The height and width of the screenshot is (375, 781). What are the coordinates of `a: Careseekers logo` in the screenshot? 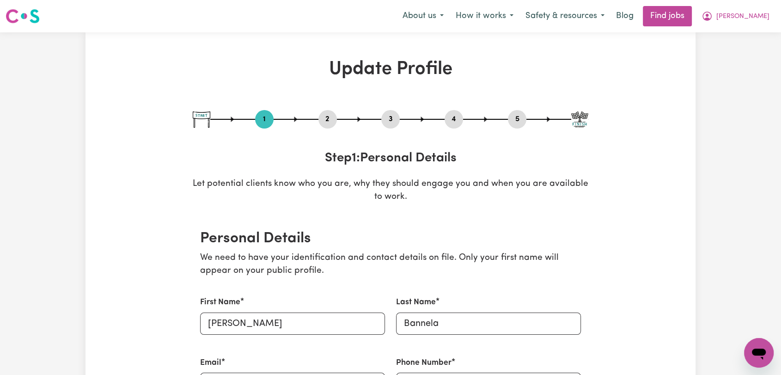 It's located at (23, 16).